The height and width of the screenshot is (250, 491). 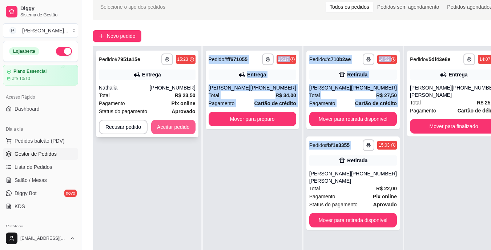 What do you see at coordinates (40, 206) in the screenshot?
I see `a: KDS` at bounding box center [40, 206].